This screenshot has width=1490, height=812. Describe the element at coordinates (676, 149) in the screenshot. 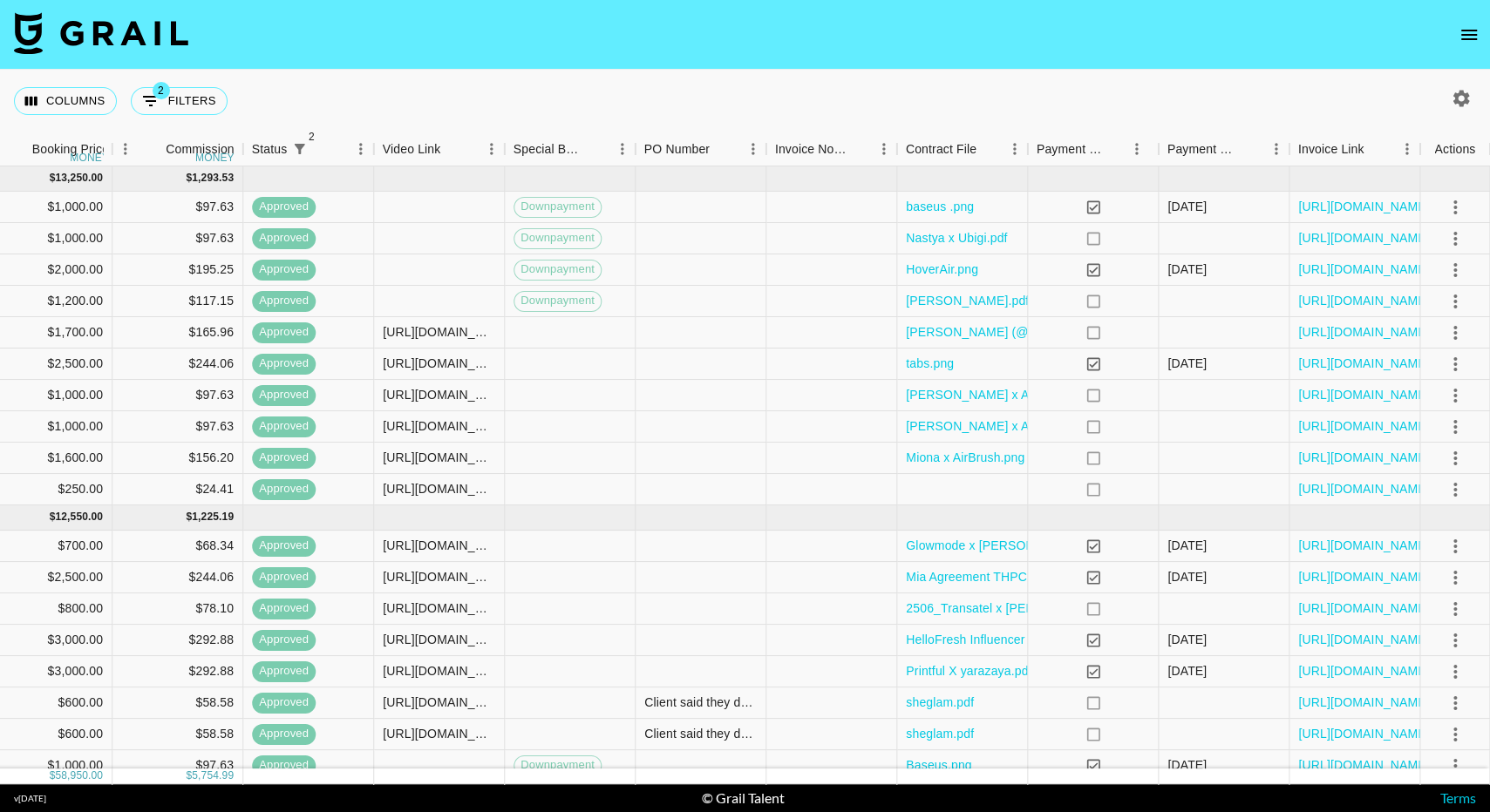

I see `div: PO Number` at that location.